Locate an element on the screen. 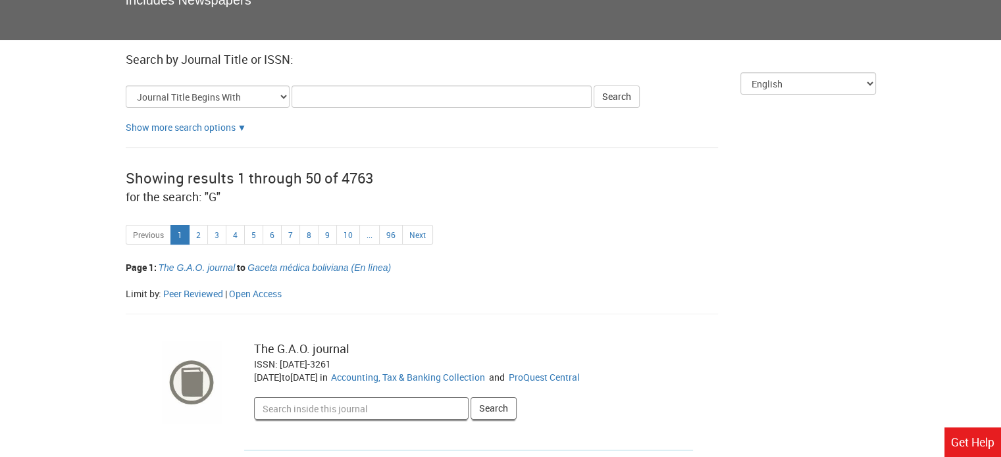 This screenshot has height=457, width=1001. img: cover image for: The G.A.O. journal is located at coordinates (192, 382).